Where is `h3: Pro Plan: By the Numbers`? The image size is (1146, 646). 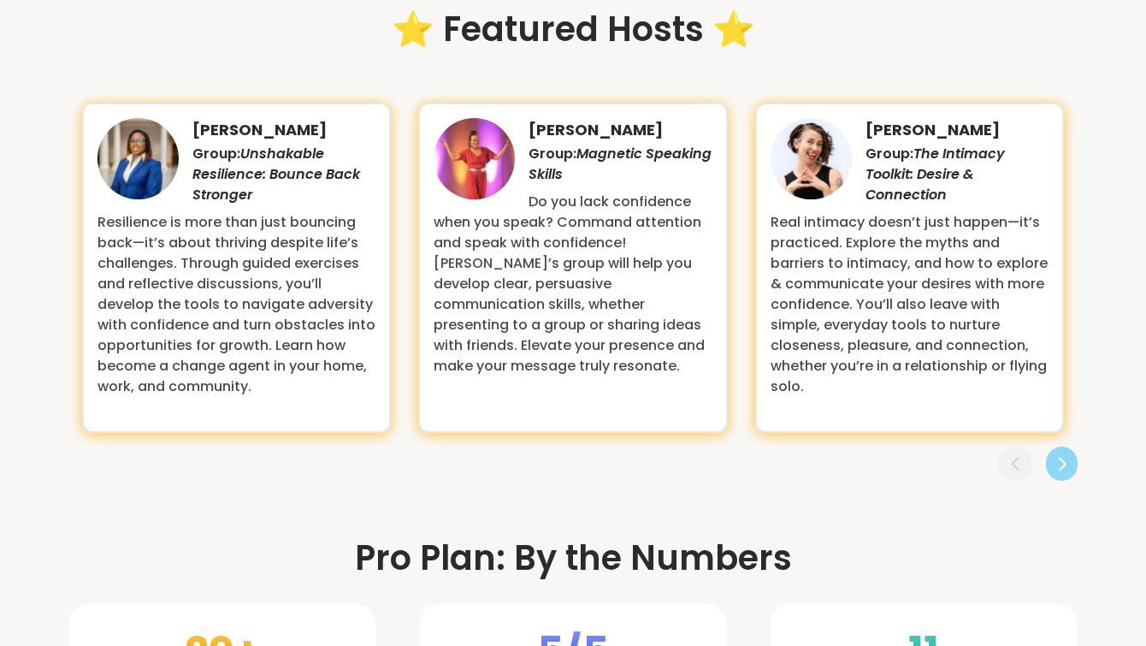
h3: Pro Plan: By the Numbers is located at coordinates (573, 558).